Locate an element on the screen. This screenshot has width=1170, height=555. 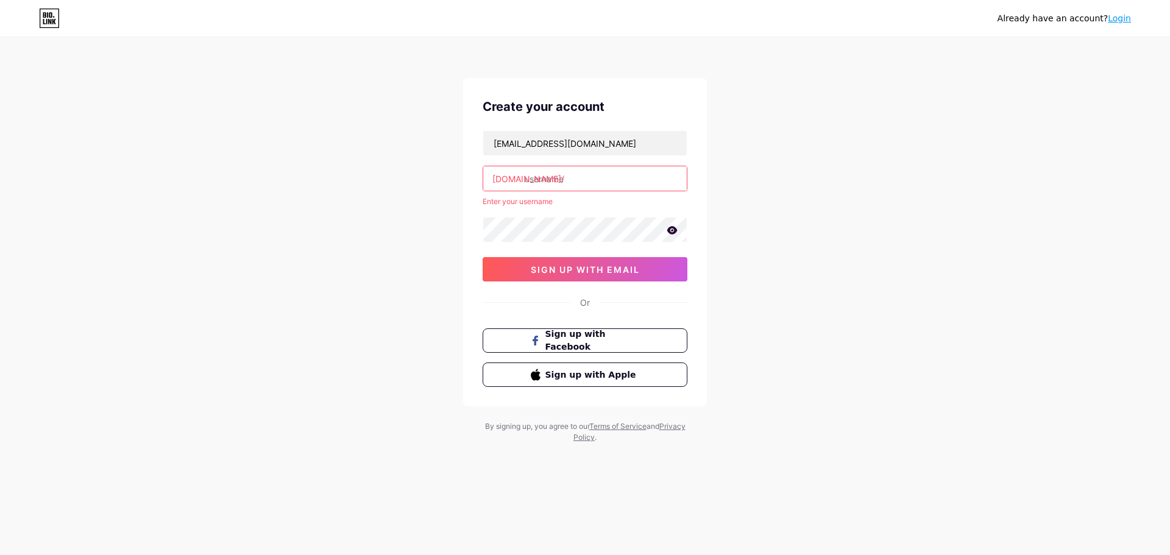
div: Already have an account? is located at coordinates (1064, 18).